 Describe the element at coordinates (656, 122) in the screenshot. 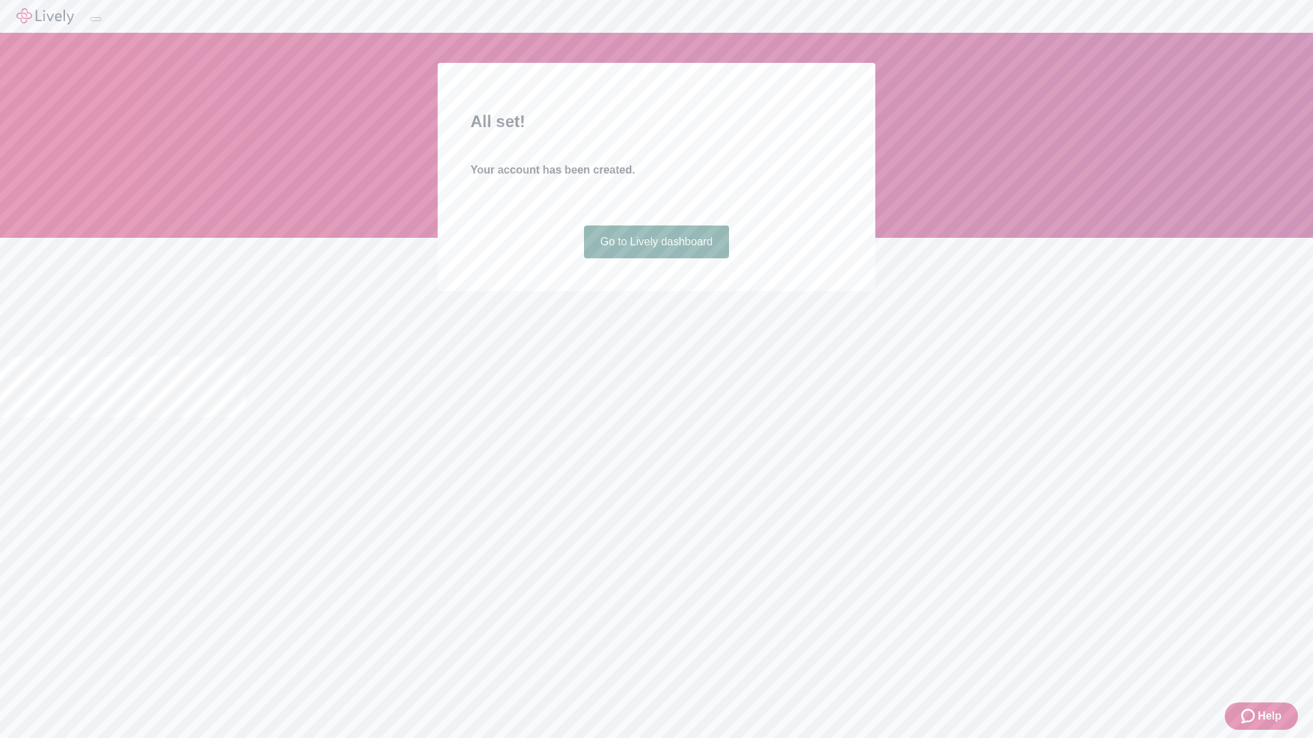

I see `h2: All set!` at that location.